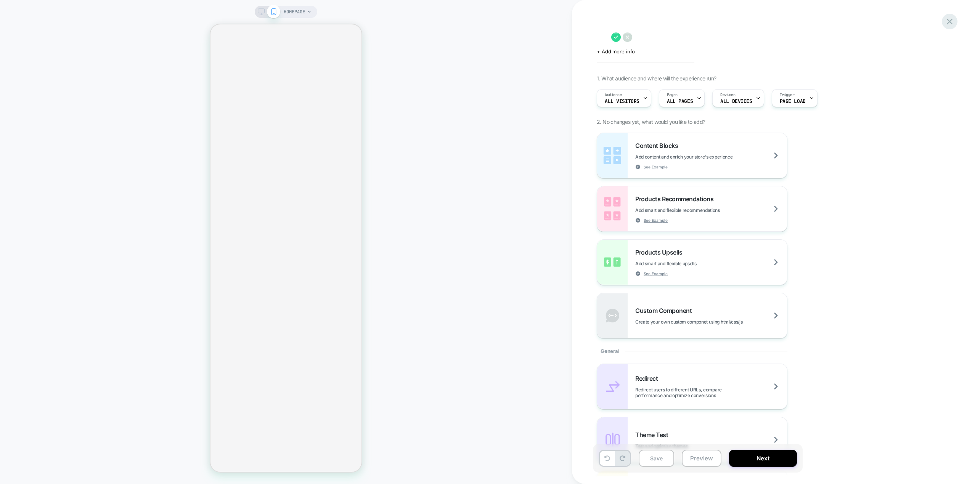 This screenshot has height=484, width=975. I want to click on span: + Add more info, so click(616, 51).